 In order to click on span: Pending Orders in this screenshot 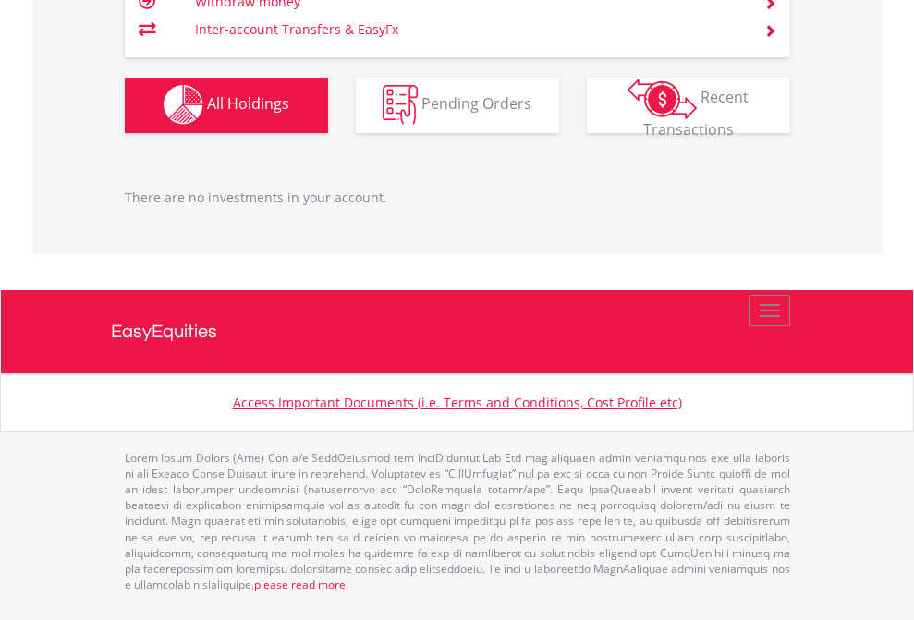, I will do `click(476, 104)`.